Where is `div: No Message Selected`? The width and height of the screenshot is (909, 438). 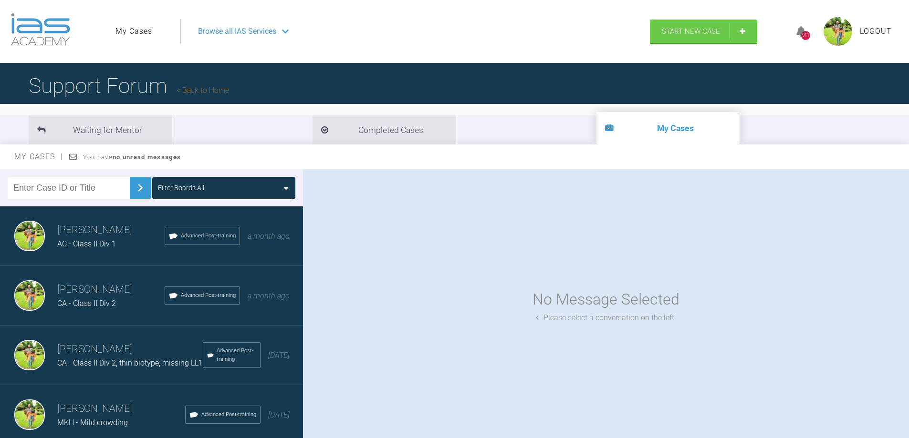 div: No Message Selected is located at coordinates (606, 300).